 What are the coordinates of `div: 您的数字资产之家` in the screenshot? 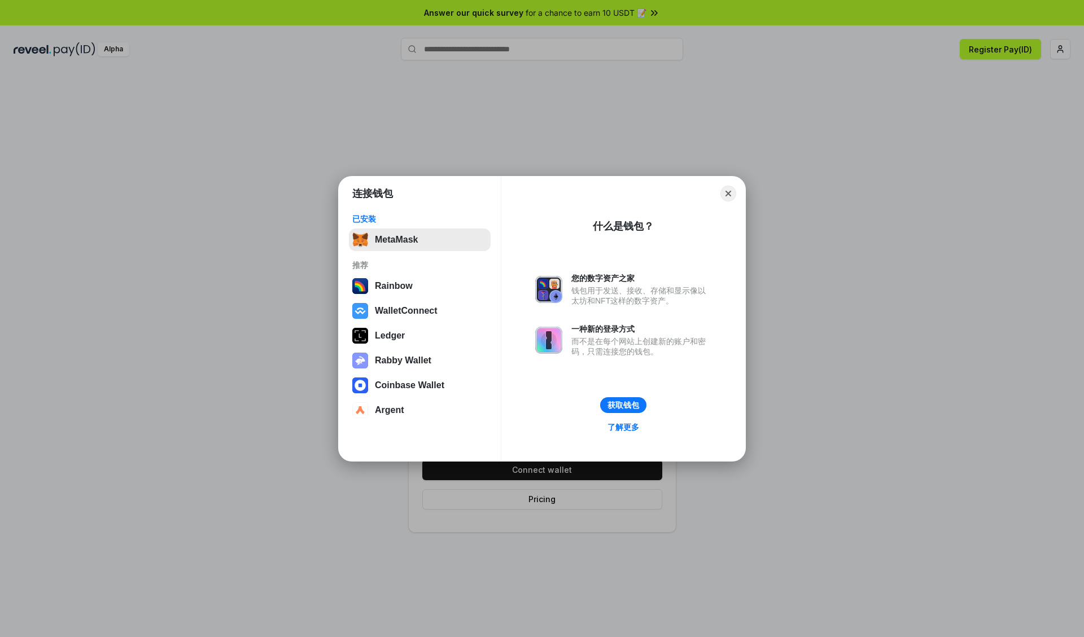 It's located at (641, 278).